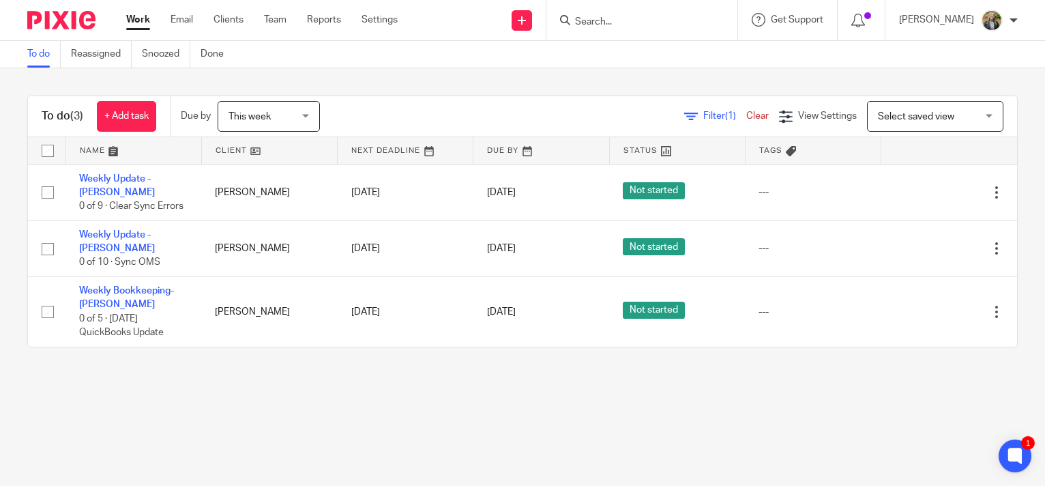 The width and height of the screenshot is (1045, 486). Describe the element at coordinates (196, 116) in the screenshot. I see `p: Due by` at that location.